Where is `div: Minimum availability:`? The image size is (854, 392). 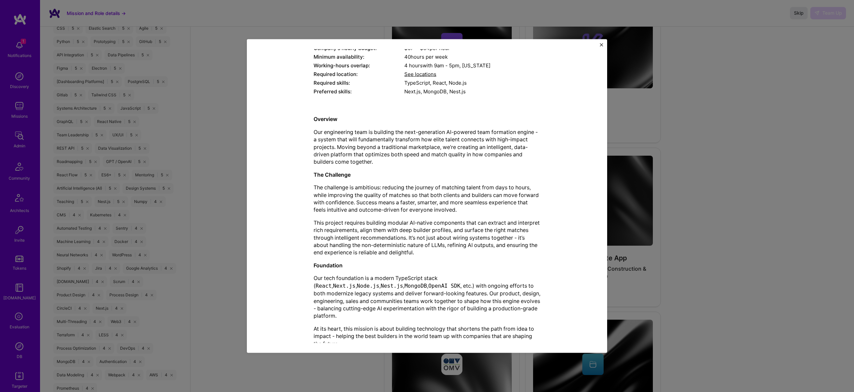 div: Minimum availability: is located at coordinates (359, 57).